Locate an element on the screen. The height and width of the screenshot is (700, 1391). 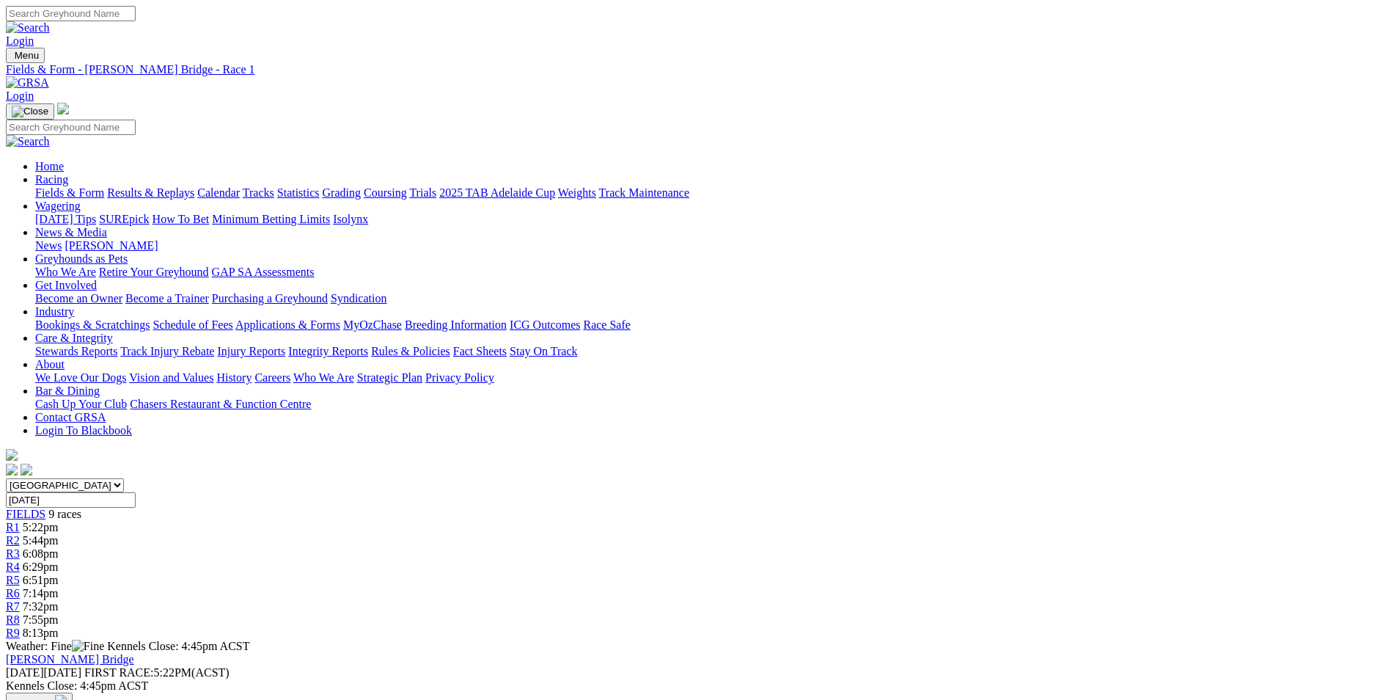
a: Trials is located at coordinates (422, 192).